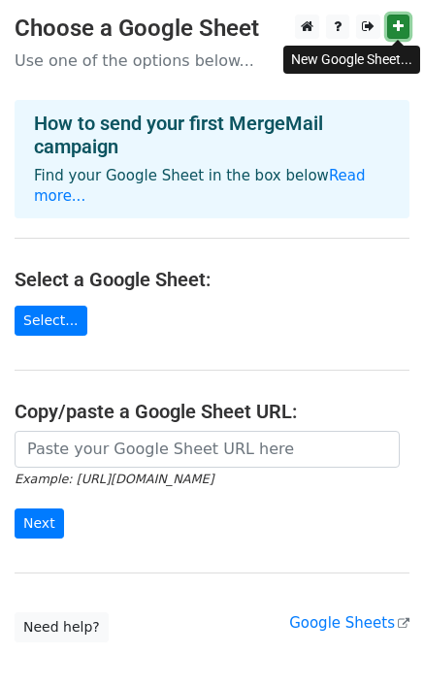 The height and width of the screenshot is (687, 424). Describe the element at coordinates (61, 627) in the screenshot. I see `a: Need help?` at that location.